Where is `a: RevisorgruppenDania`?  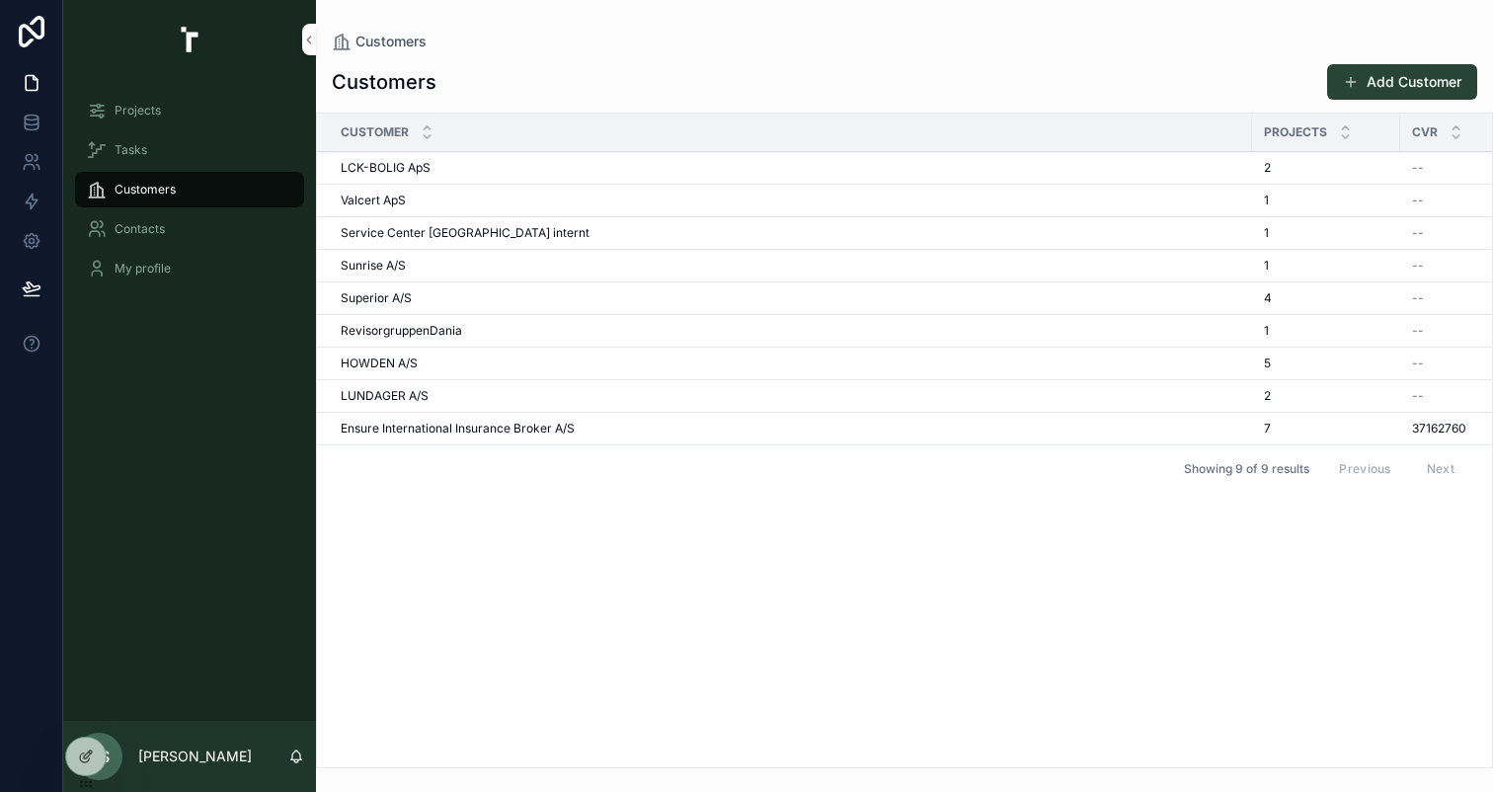 a: RevisorgruppenDania is located at coordinates (790, 331).